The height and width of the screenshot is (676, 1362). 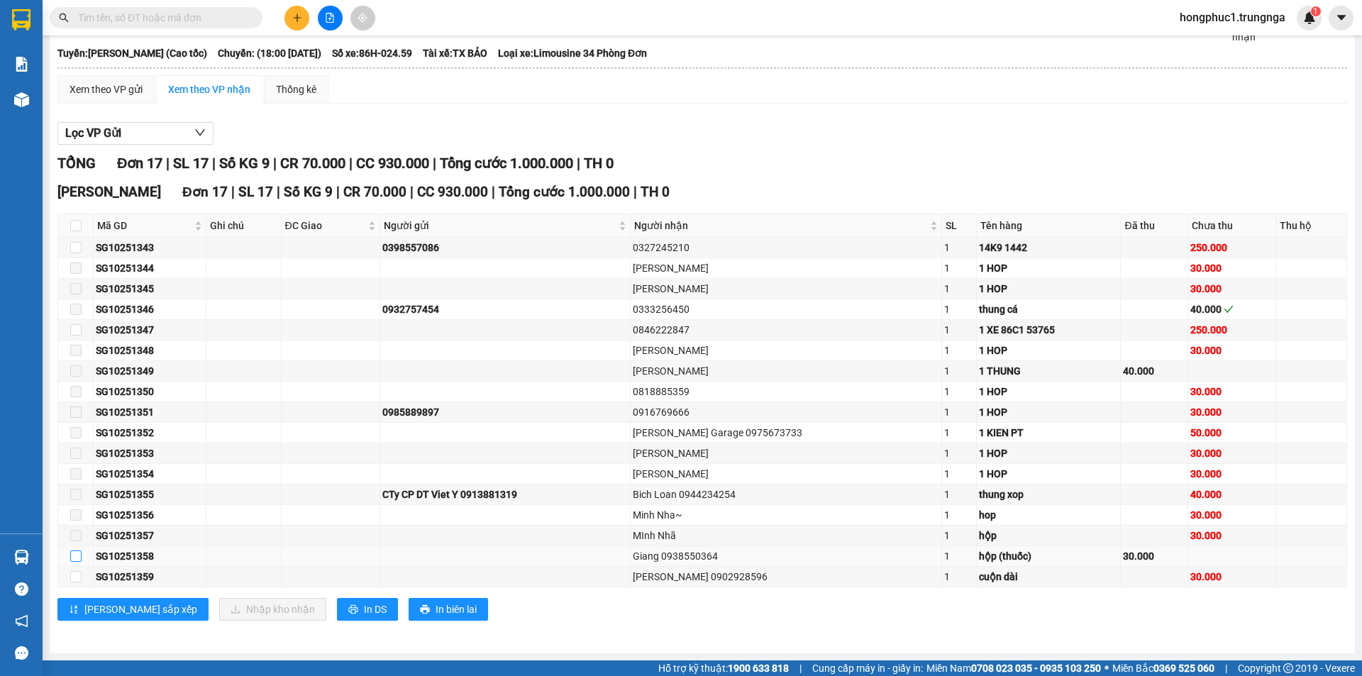 I want to click on button: downloadNhập kho nhận, so click(x=272, y=609).